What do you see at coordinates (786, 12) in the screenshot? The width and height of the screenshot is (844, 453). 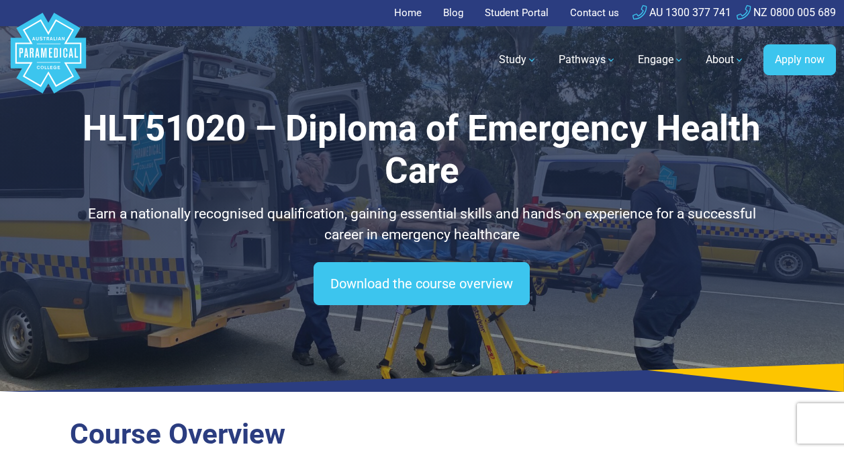 I see `a: NZ 0800 005 689` at bounding box center [786, 12].